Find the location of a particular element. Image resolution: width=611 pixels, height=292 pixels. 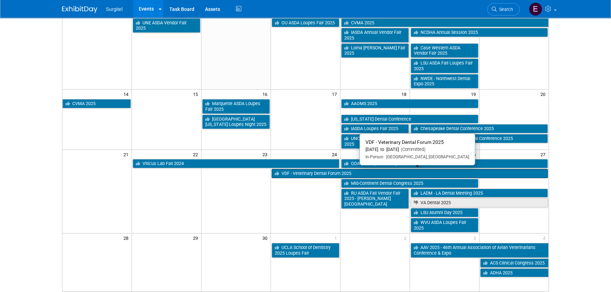

span: Surgitel is located at coordinates (114, 9).